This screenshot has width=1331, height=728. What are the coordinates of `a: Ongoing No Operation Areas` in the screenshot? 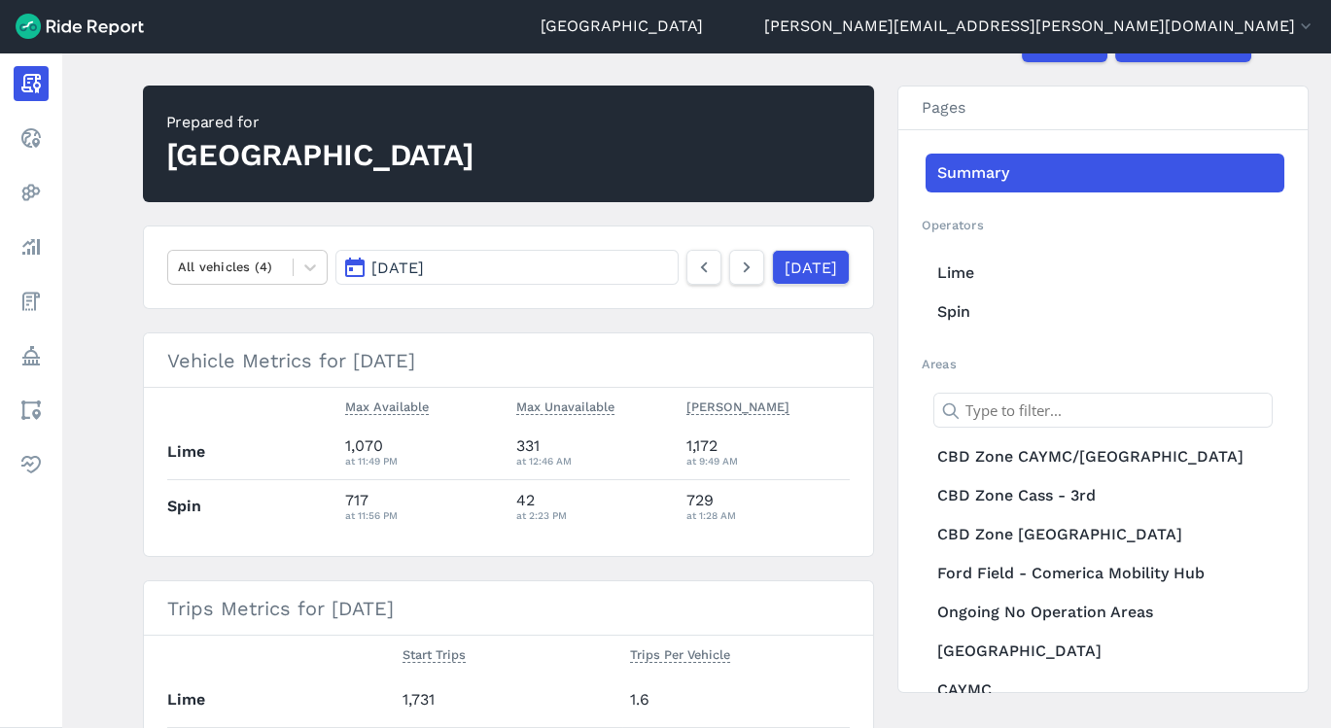 It's located at (1104, 612).